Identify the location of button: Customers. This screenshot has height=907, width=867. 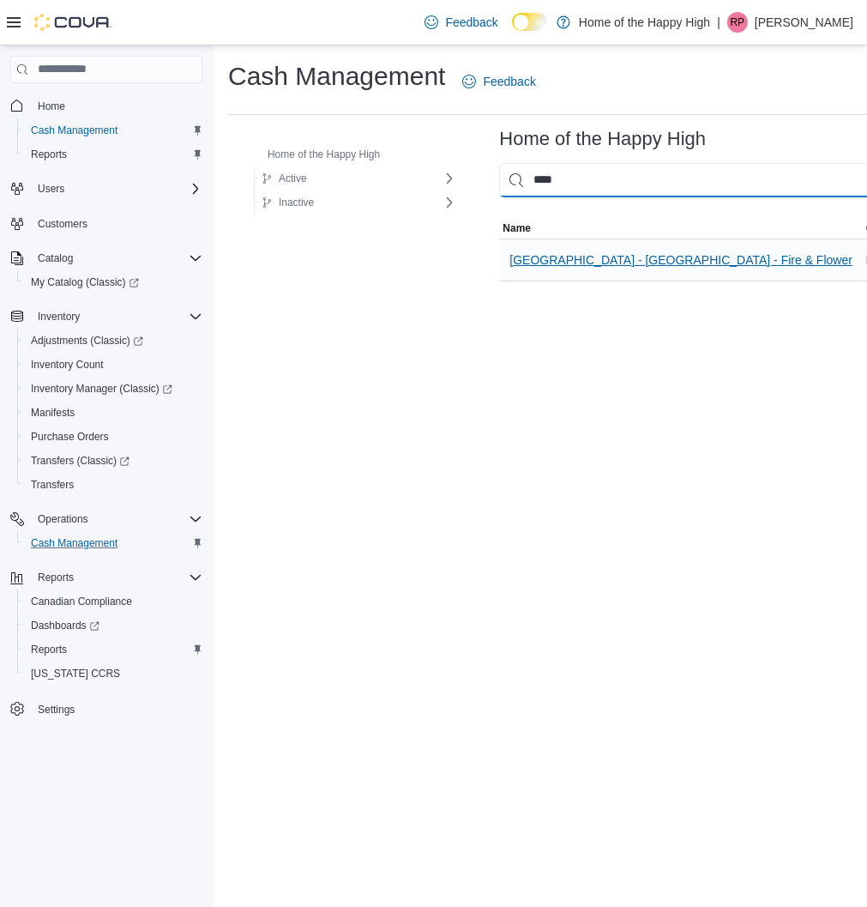
(106, 223).